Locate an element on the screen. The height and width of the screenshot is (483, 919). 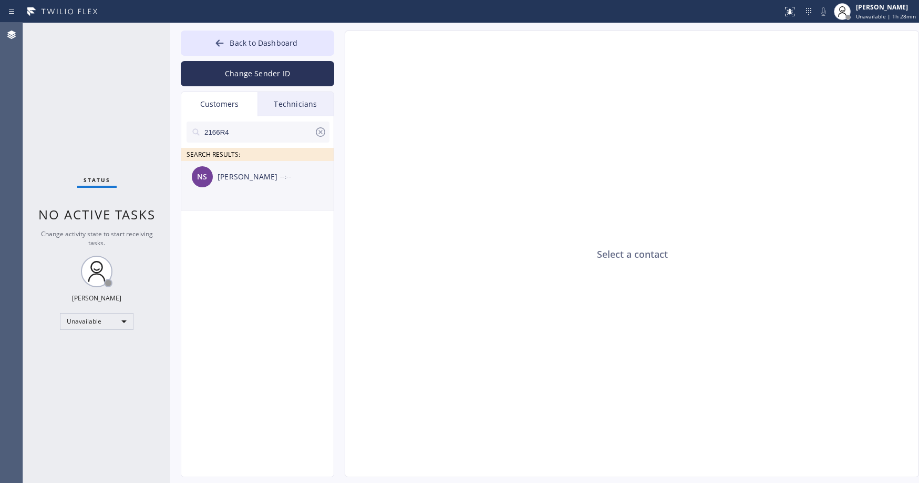
span: Change activity state to start receiving tasks. is located at coordinates (97, 238).